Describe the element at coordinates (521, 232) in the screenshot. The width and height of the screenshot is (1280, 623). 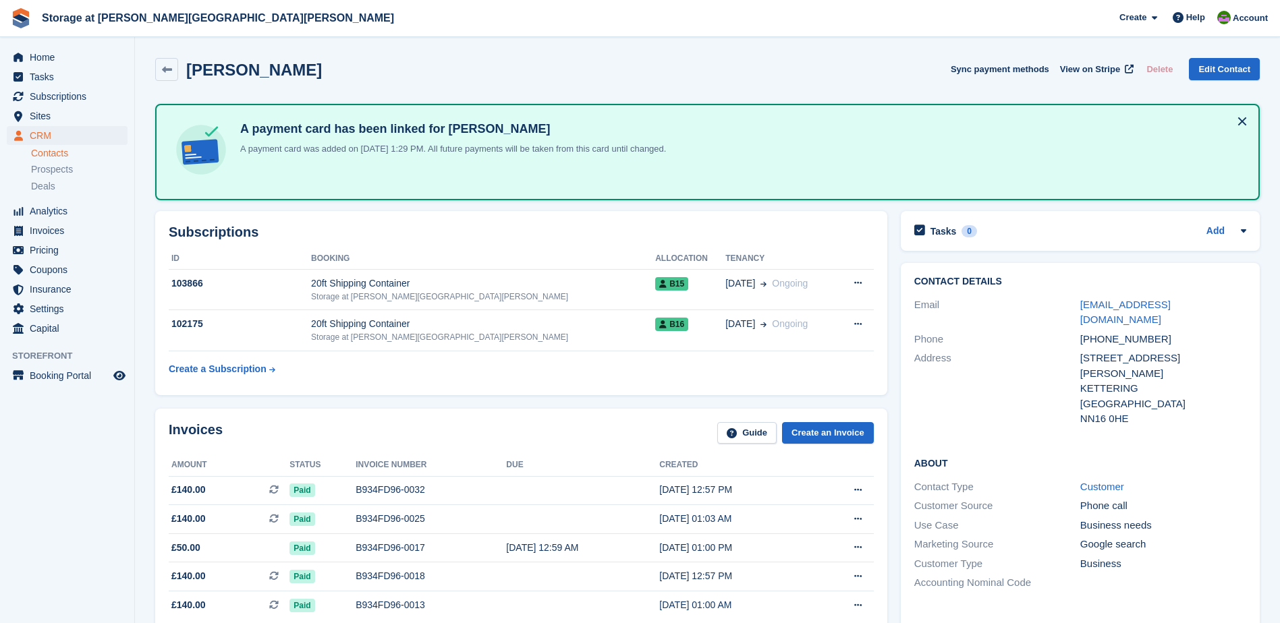
I see `h2: Subscriptions` at that location.